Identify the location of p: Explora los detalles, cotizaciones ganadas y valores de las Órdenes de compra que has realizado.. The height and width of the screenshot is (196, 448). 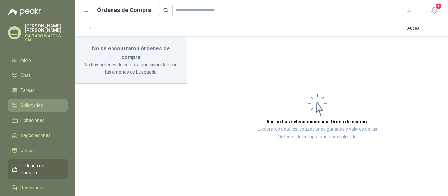
(317, 133).